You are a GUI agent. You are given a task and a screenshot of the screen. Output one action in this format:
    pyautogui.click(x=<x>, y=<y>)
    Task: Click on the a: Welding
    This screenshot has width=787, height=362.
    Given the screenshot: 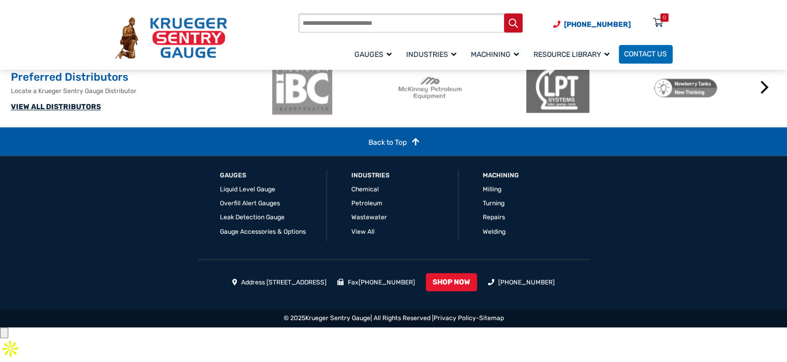 What is the action you would take?
    pyautogui.click(x=494, y=232)
    